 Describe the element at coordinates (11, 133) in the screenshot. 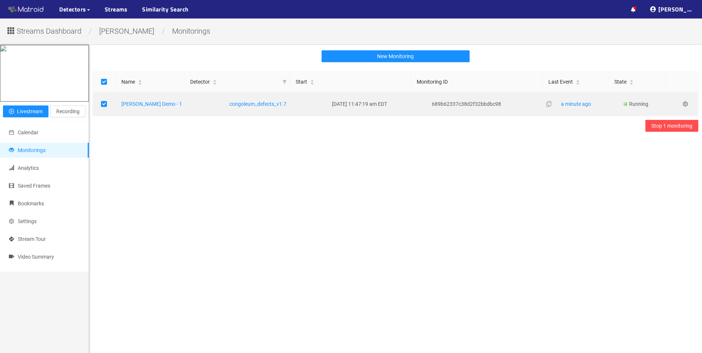

I see `span: calendar` at that location.